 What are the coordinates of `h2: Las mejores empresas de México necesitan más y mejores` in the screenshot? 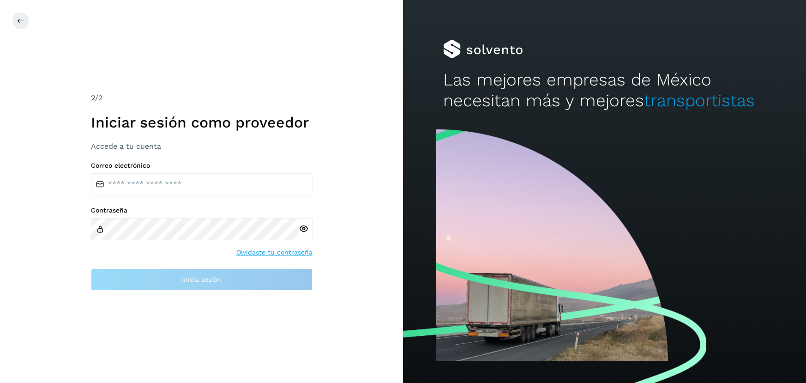 It's located at (604, 90).